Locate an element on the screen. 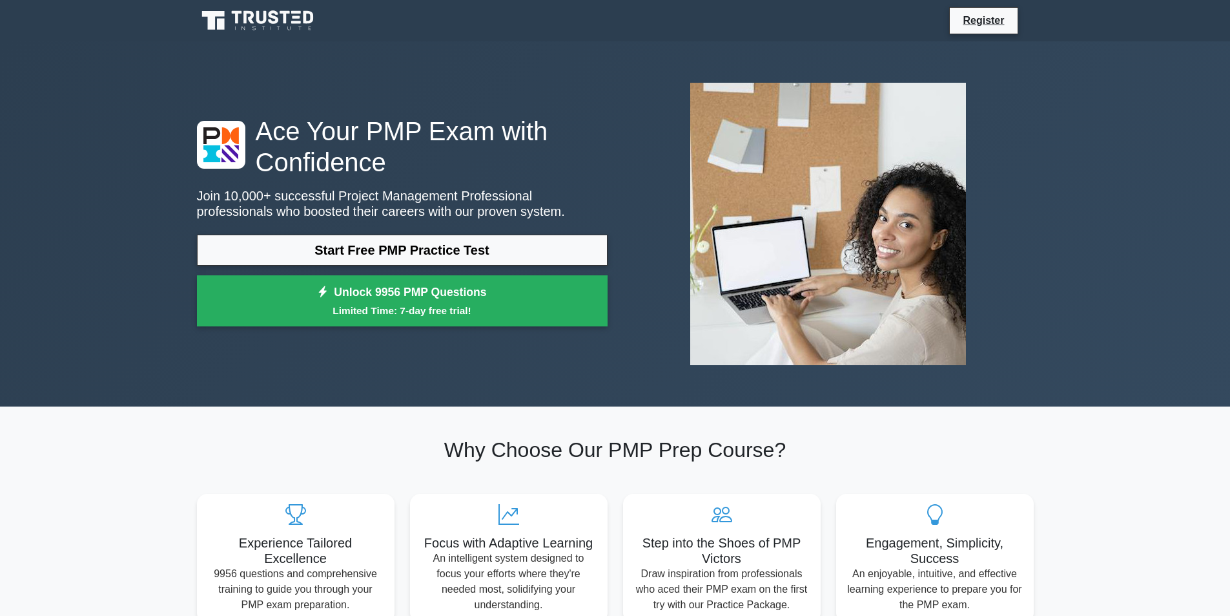 This screenshot has width=1230, height=616. h5: Step into the Shoes of PMP Victors is located at coordinates (722, 550).